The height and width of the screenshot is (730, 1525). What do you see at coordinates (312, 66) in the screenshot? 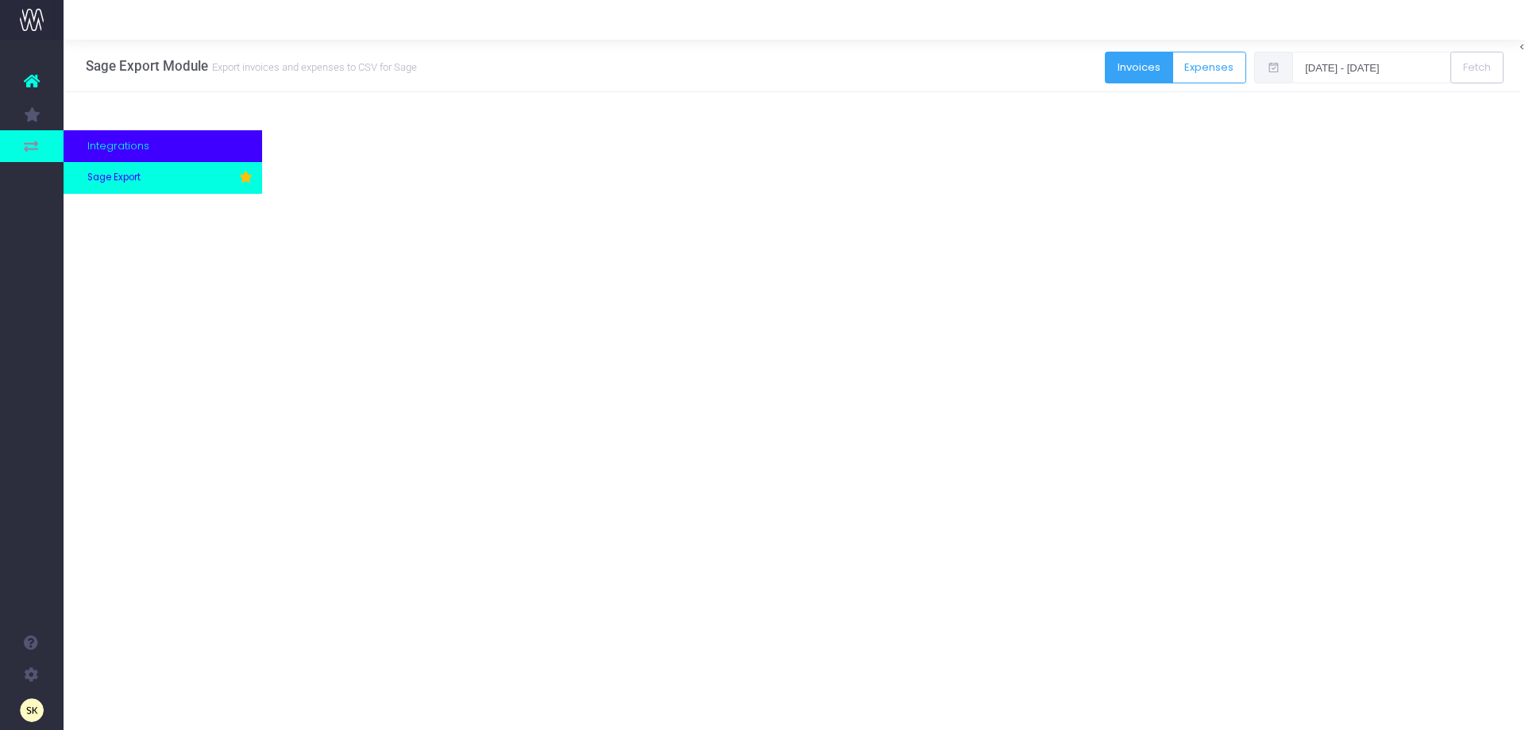
I see `small: Export invoices and expenses to CSV for Sage` at bounding box center [312, 66].